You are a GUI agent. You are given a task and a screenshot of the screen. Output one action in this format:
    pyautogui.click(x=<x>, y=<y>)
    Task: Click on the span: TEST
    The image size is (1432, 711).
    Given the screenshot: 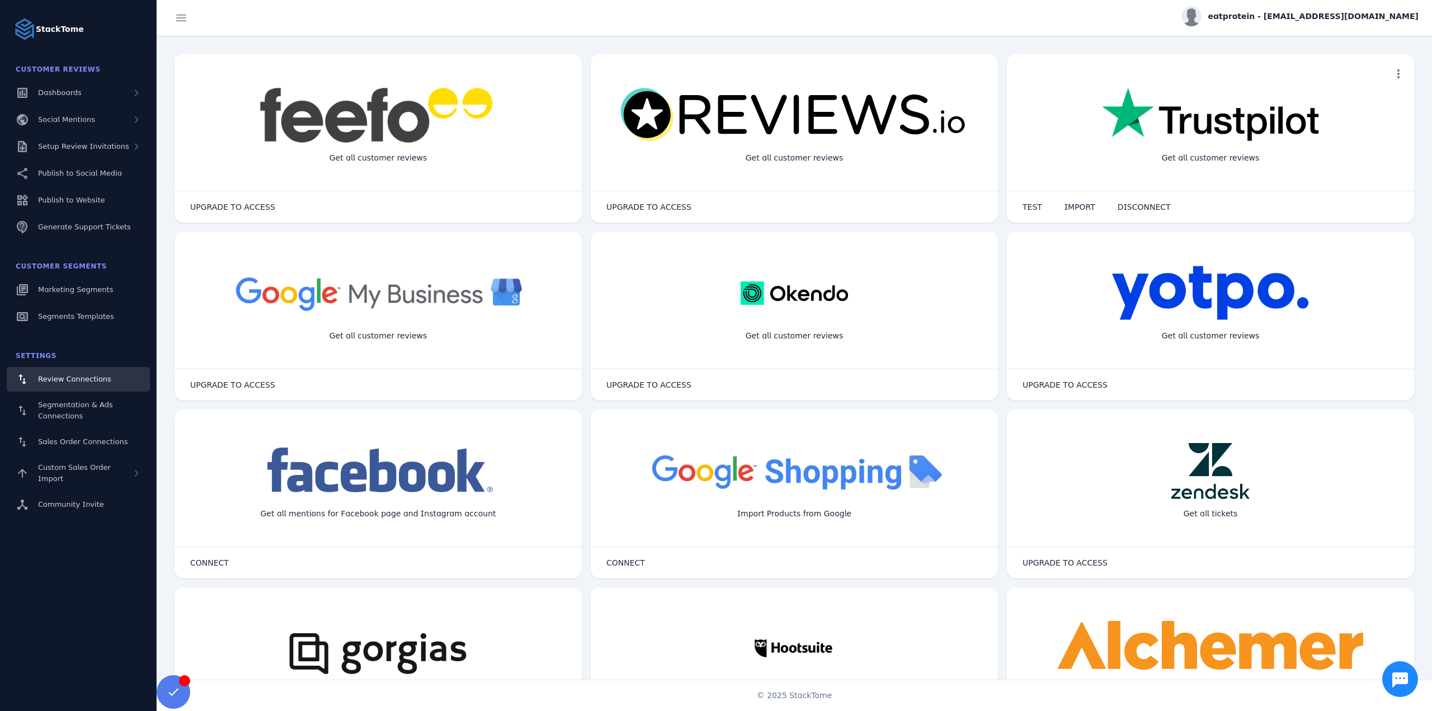 What is the action you would take?
    pyautogui.click(x=1032, y=207)
    